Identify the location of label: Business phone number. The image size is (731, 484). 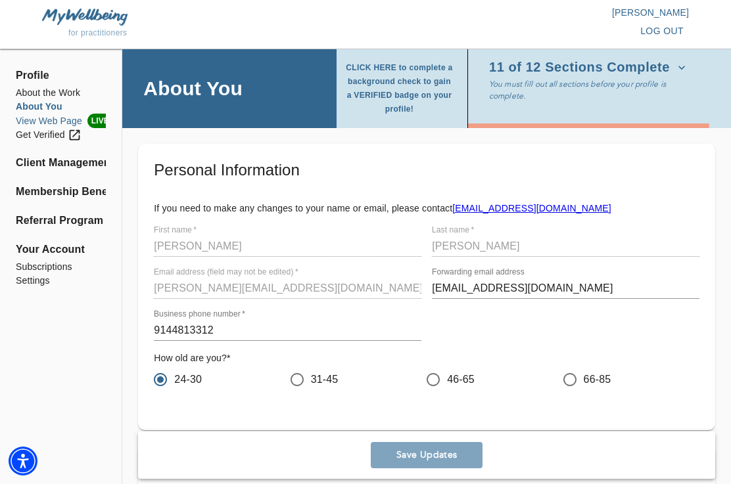
(199, 315).